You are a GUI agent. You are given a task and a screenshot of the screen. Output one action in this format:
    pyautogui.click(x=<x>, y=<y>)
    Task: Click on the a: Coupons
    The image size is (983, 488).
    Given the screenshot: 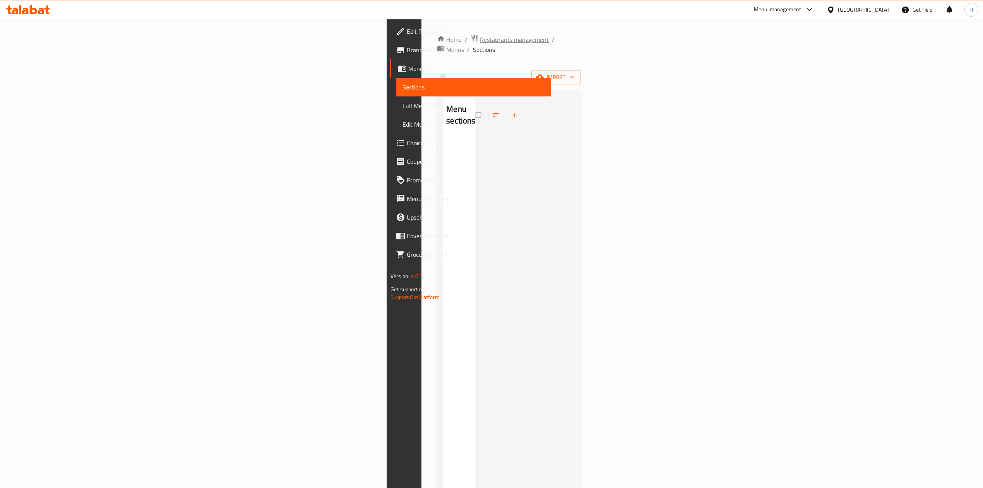 What is the action you would take?
    pyautogui.click(x=470, y=161)
    